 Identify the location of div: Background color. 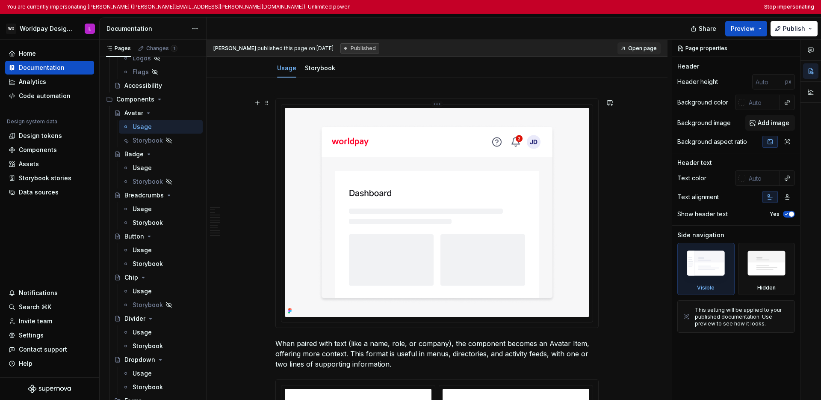
(703, 102).